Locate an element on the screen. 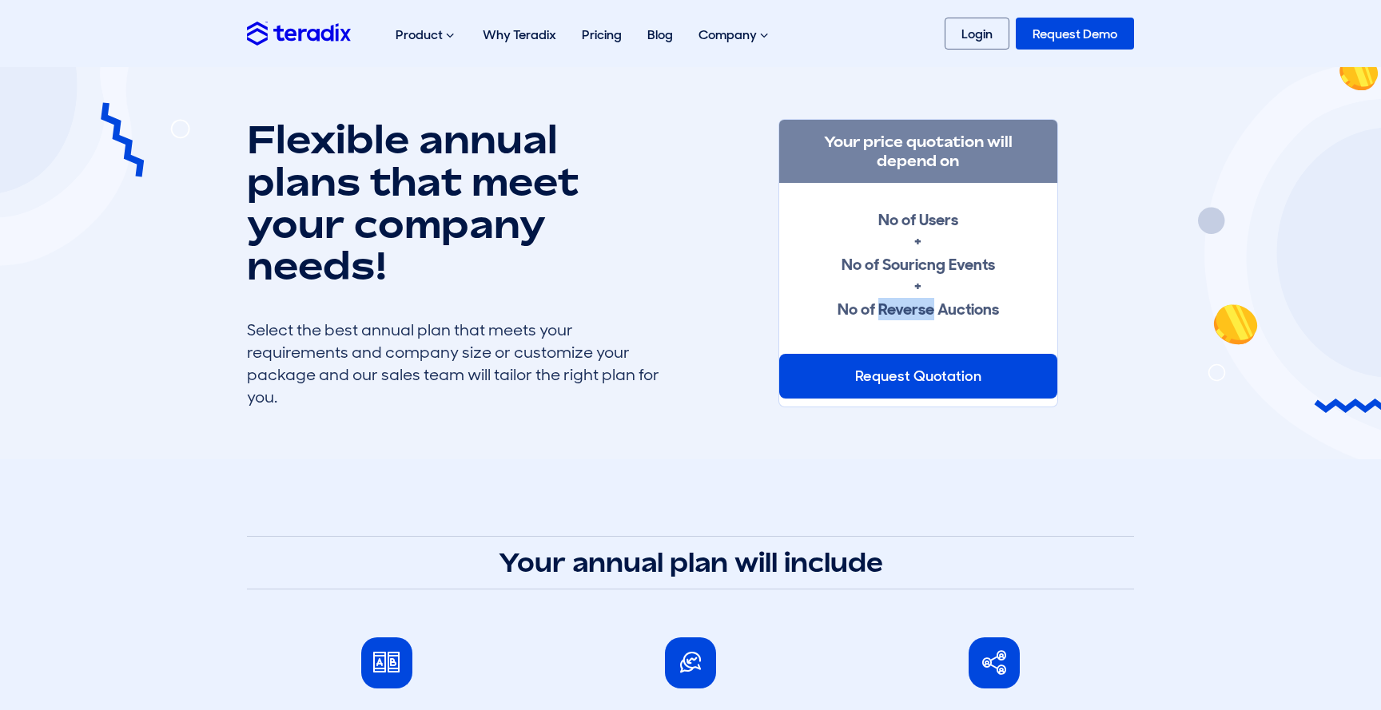 The width and height of the screenshot is (1381, 710). strong: Your annual plan will include is located at coordinates (690, 563).